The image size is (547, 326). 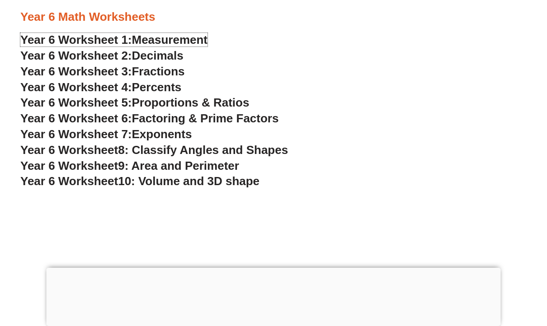 I want to click on span: Year 6 Worksheet 1:, so click(x=76, y=40).